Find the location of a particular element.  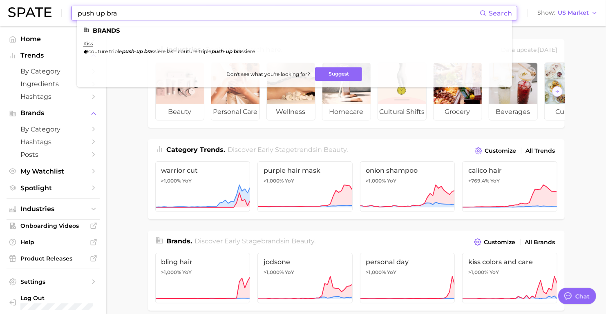

span: jodsone is located at coordinates (305, 262).